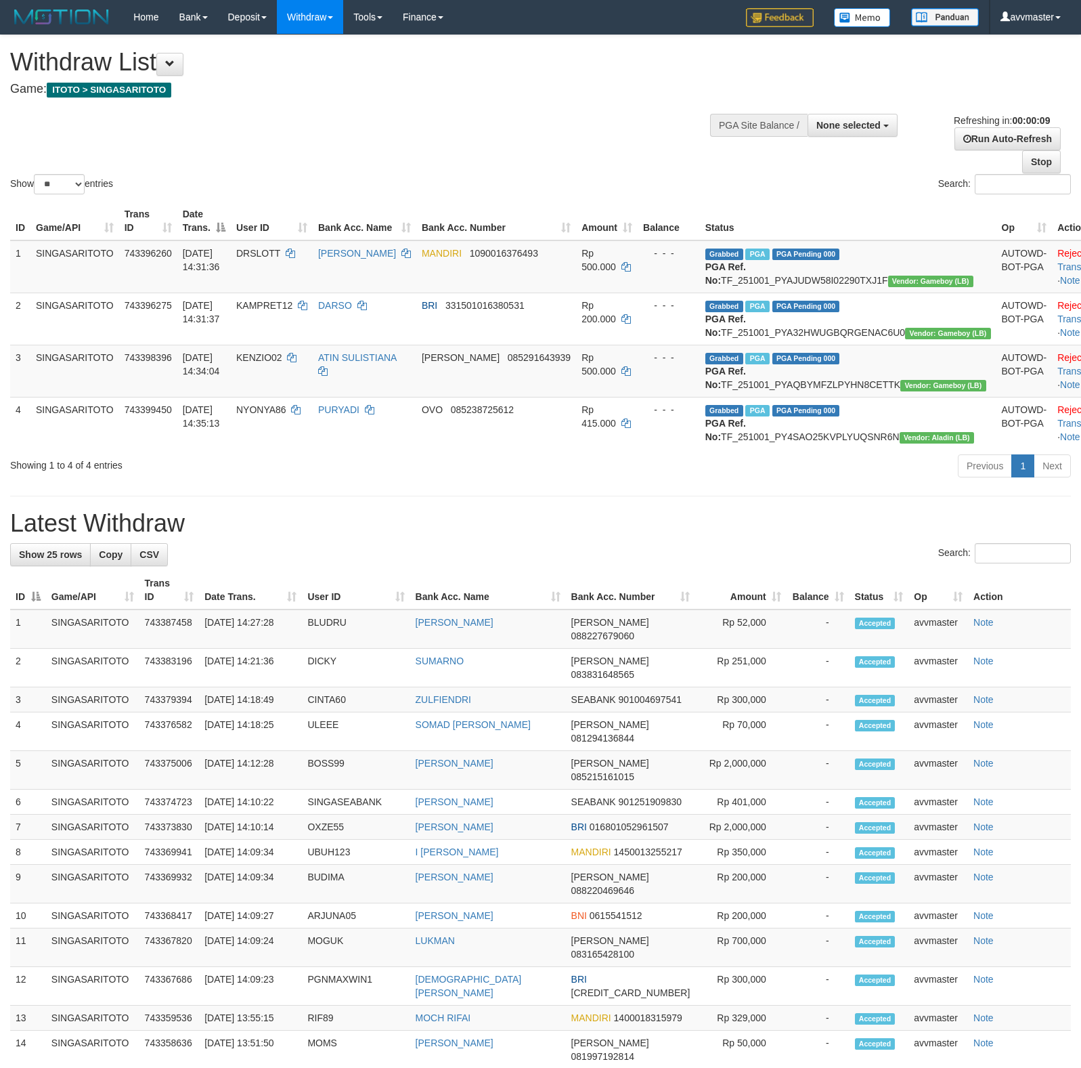 The width and height of the screenshot is (1081, 1068). I want to click on td: Rp 251,000, so click(741, 668).